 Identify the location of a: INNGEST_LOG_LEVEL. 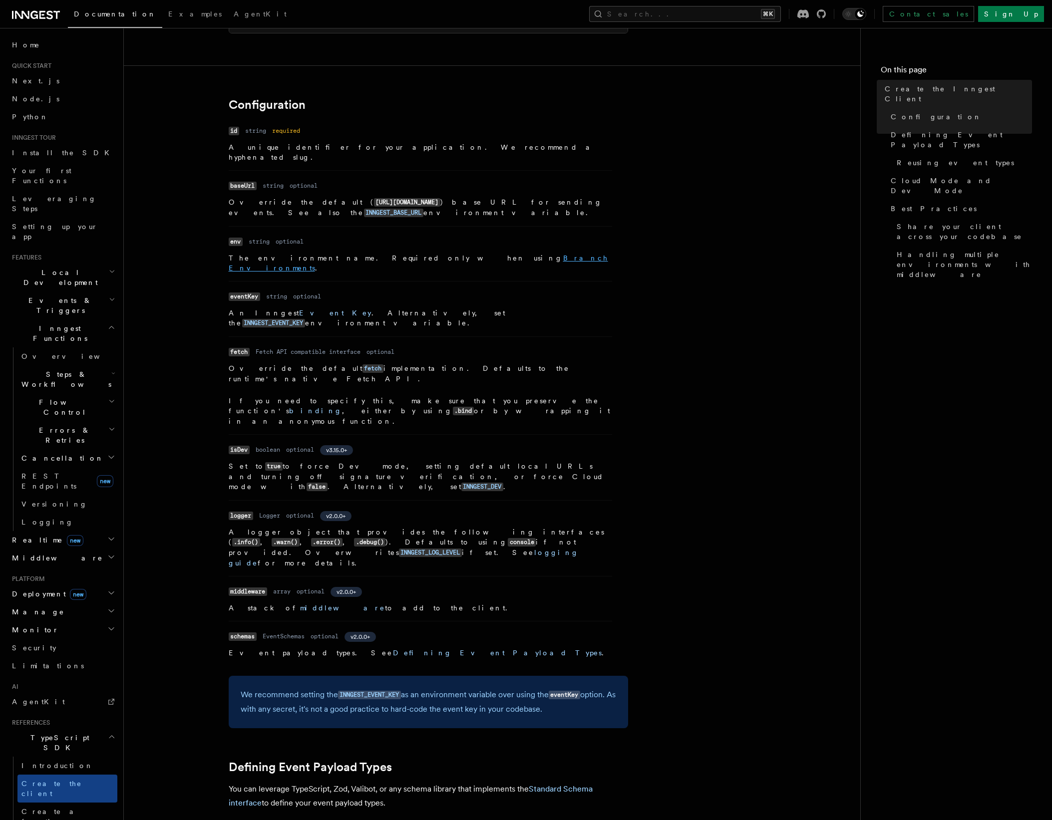
(430, 553).